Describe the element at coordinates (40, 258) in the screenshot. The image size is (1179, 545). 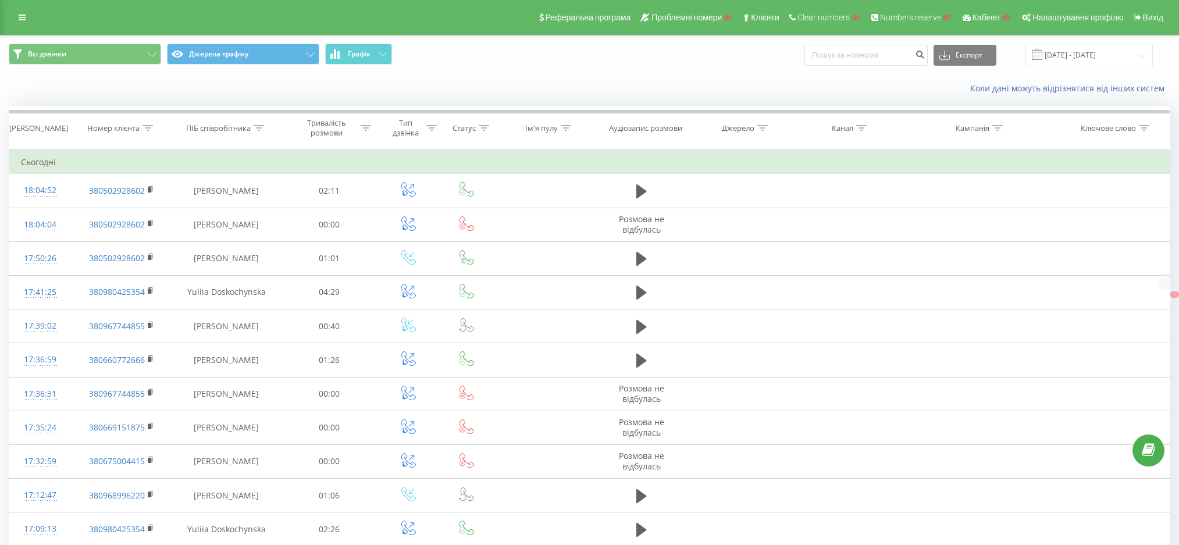
I see `div: 17:50:26` at that location.